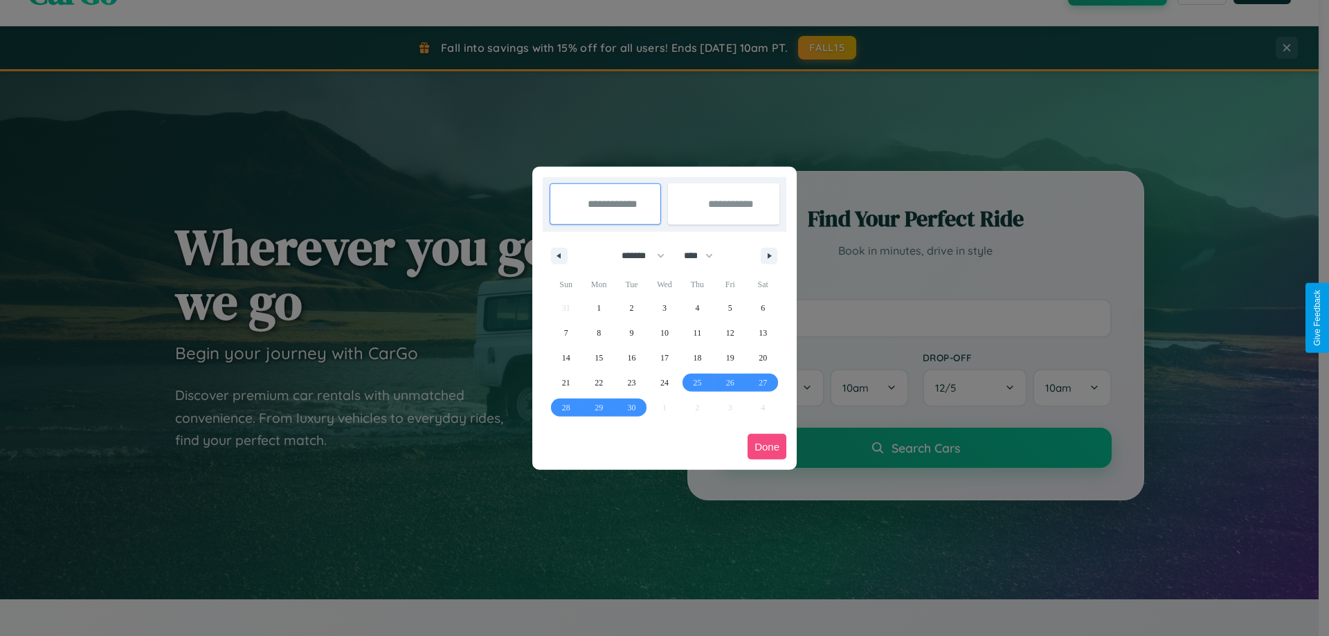 The width and height of the screenshot is (1329, 636). Describe the element at coordinates (598, 358) in the screenshot. I see `button: 15` at that location.